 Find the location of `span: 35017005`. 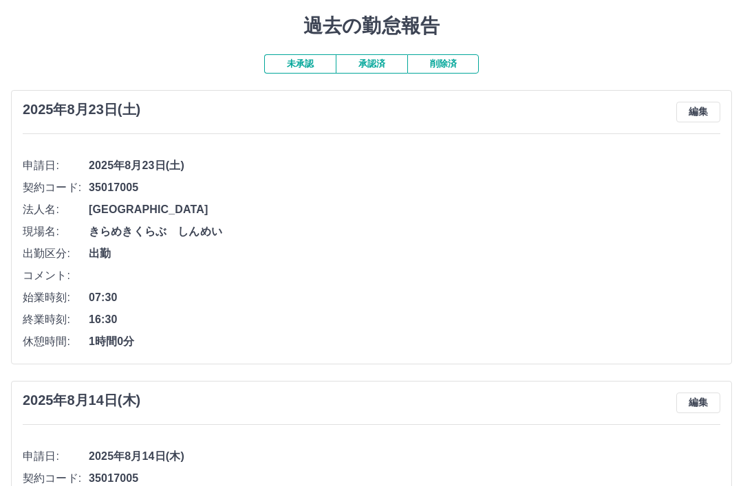

span: 35017005 is located at coordinates (404, 188).